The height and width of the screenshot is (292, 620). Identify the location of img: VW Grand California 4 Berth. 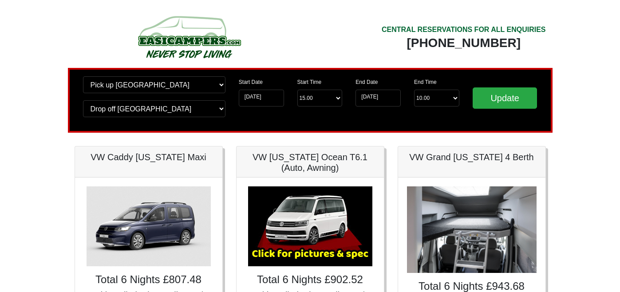
(472, 230).